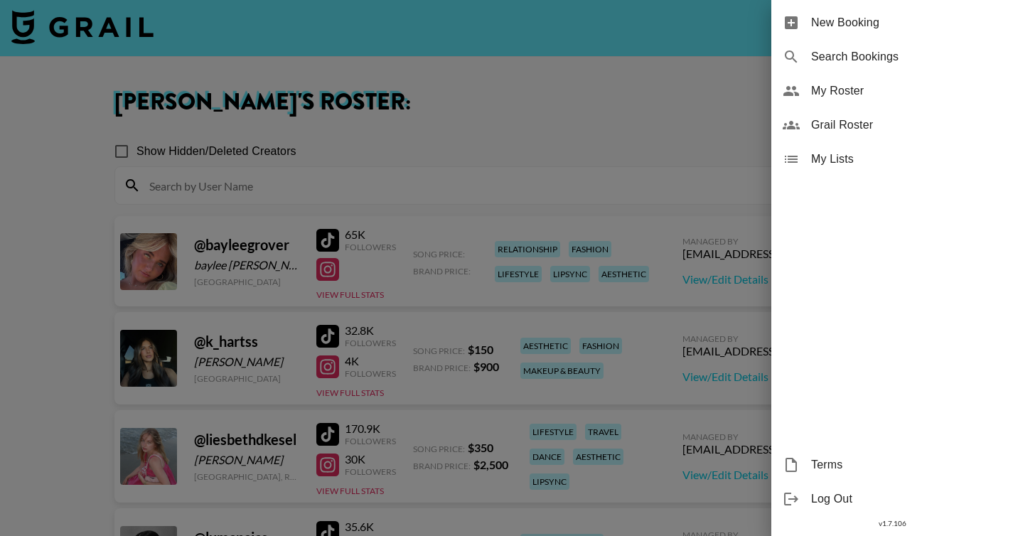 Image resolution: width=1013 pixels, height=536 pixels. Describe the element at coordinates (906, 465) in the screenshot. I see `span: Terms` at that location.